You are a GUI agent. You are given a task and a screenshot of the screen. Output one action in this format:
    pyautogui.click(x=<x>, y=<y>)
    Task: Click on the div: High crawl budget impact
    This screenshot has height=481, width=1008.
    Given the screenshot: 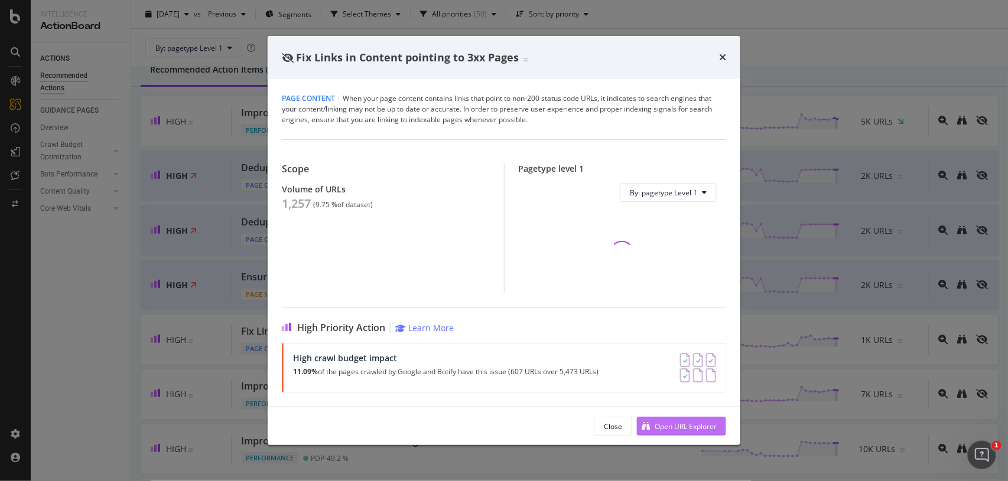 What is the action you would take?
    pyautogui.click(x=445, y=358)
    